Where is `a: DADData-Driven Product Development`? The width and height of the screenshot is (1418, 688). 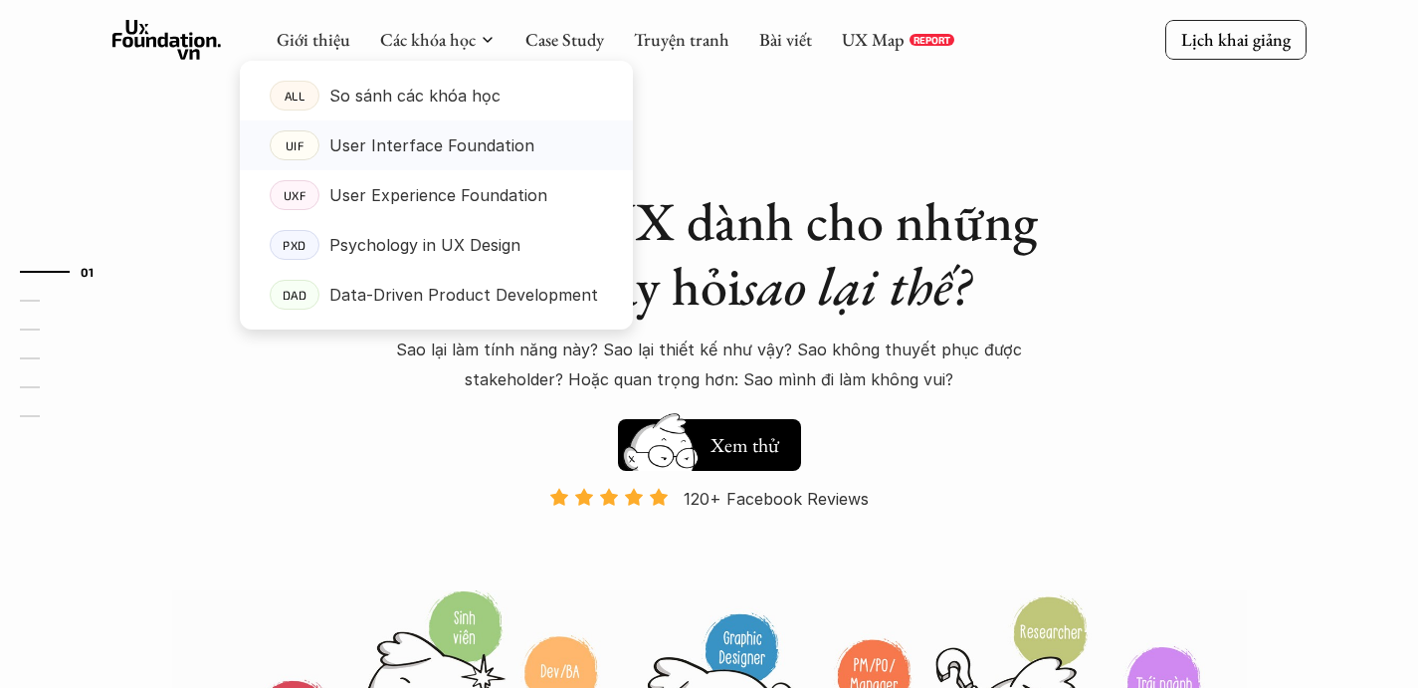 a: DADData-Driven Product Development is located at coordinates (436, 295).